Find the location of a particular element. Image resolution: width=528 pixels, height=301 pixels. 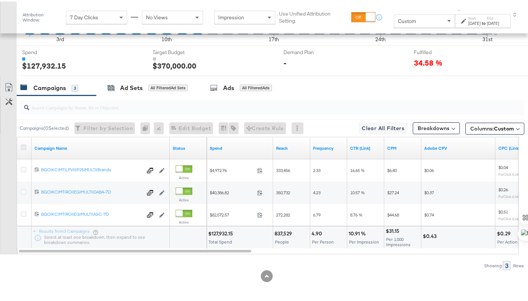

a: BGO|KC|MT|LPV|SP25|MULTI|Brands is located at coordinates (92, 169).